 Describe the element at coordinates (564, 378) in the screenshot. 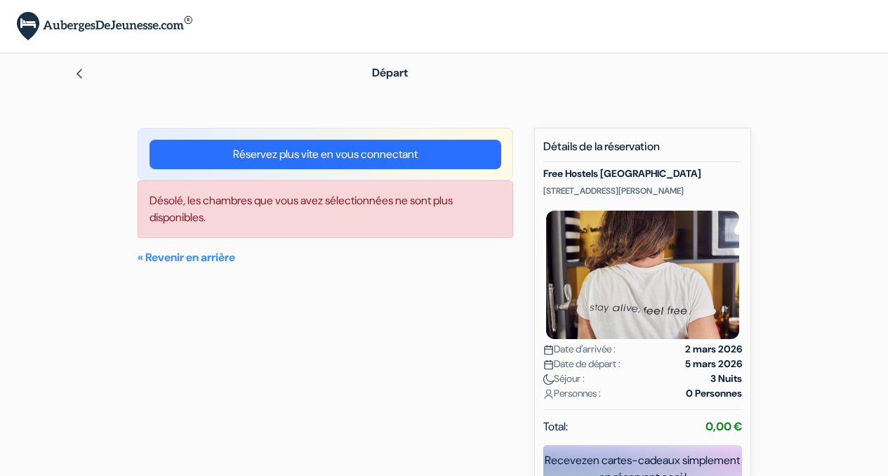

I see `span: Séjour :` at that location.